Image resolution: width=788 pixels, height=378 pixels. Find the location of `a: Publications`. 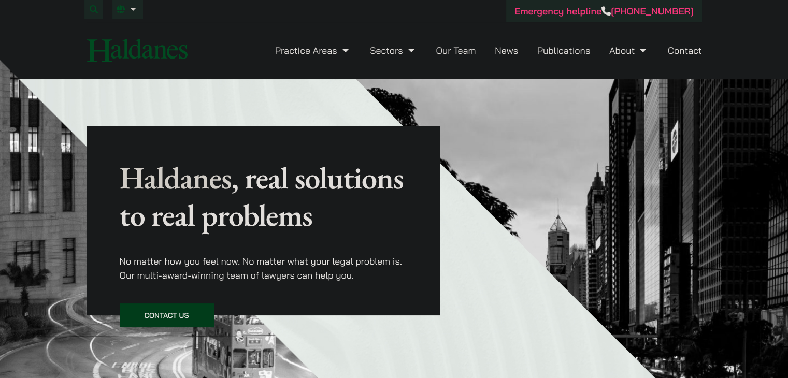

a: Publications is located at coordinates (564, 50).